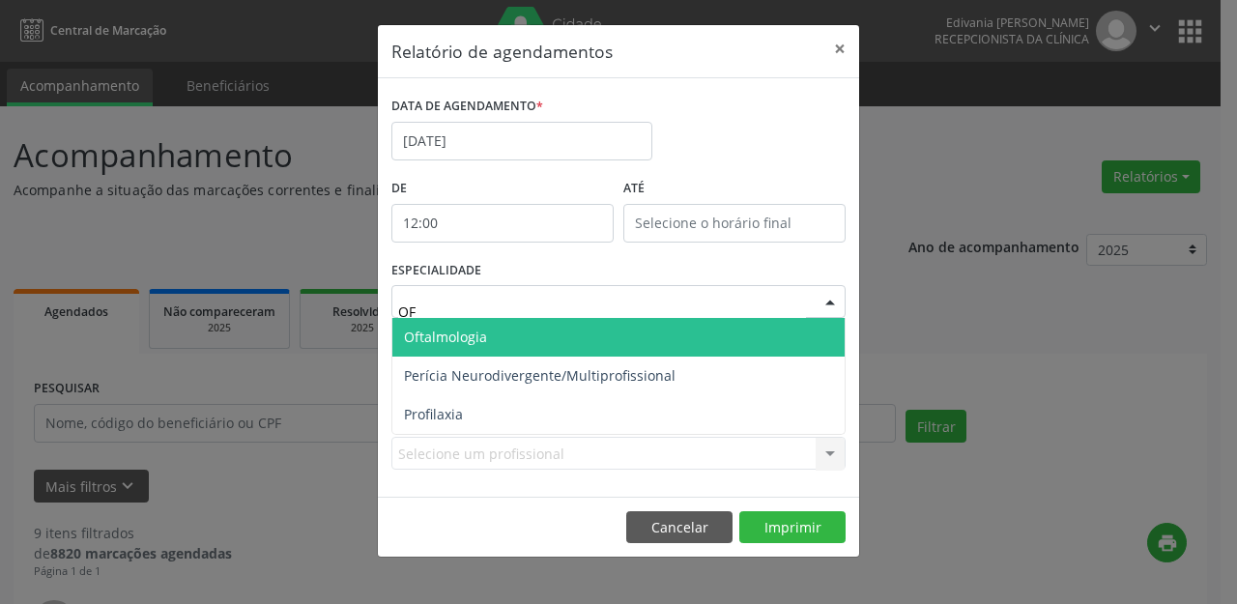  Describe the element at coordinates (793, 528) in the screenshot. I see `button: Imprimir` at that location.